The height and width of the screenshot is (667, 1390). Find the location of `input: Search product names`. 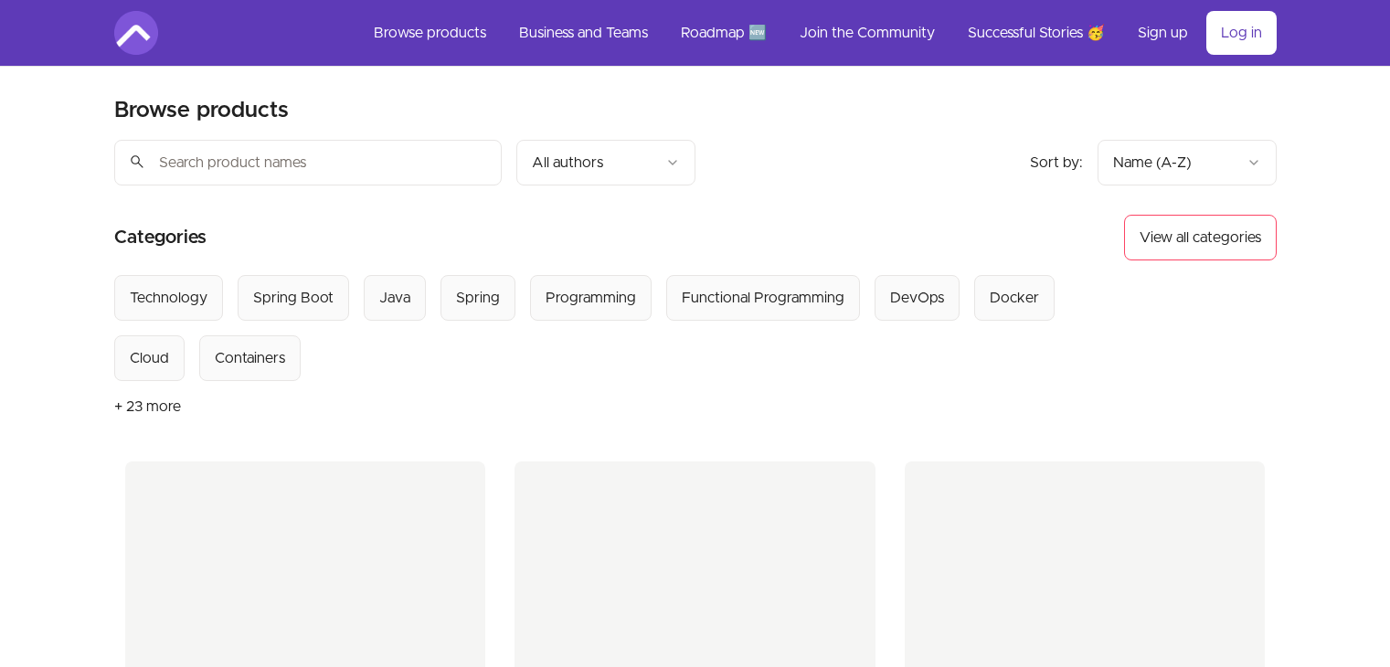

input: Search product names is located at coordinates (308, 163).